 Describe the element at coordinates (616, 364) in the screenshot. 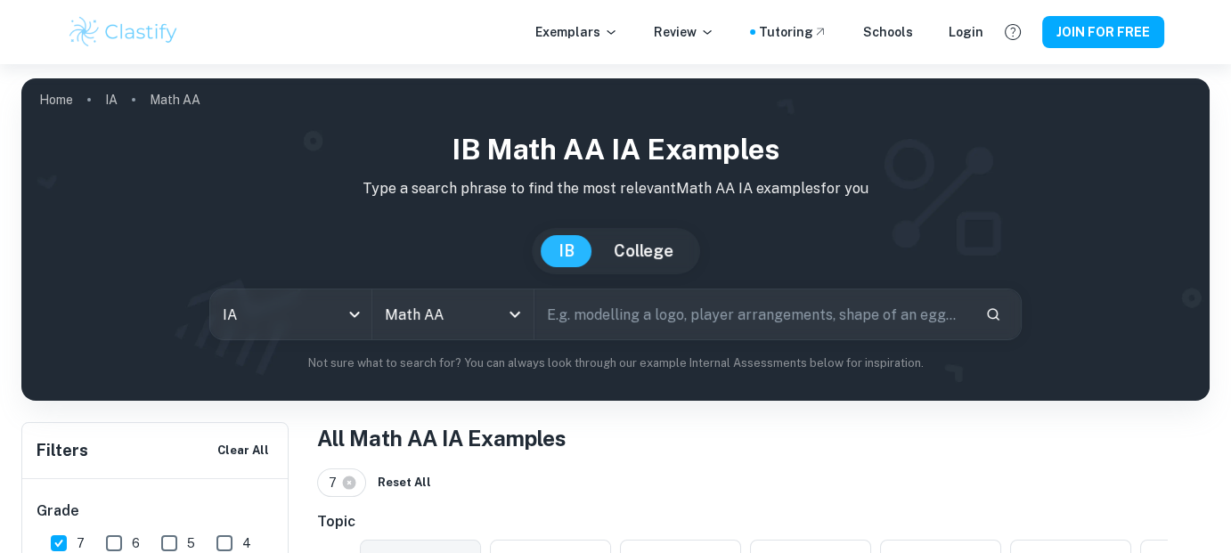

I see `p: Not sure what to search for? You can always look through our example Internal Assessments below f...` at that location.